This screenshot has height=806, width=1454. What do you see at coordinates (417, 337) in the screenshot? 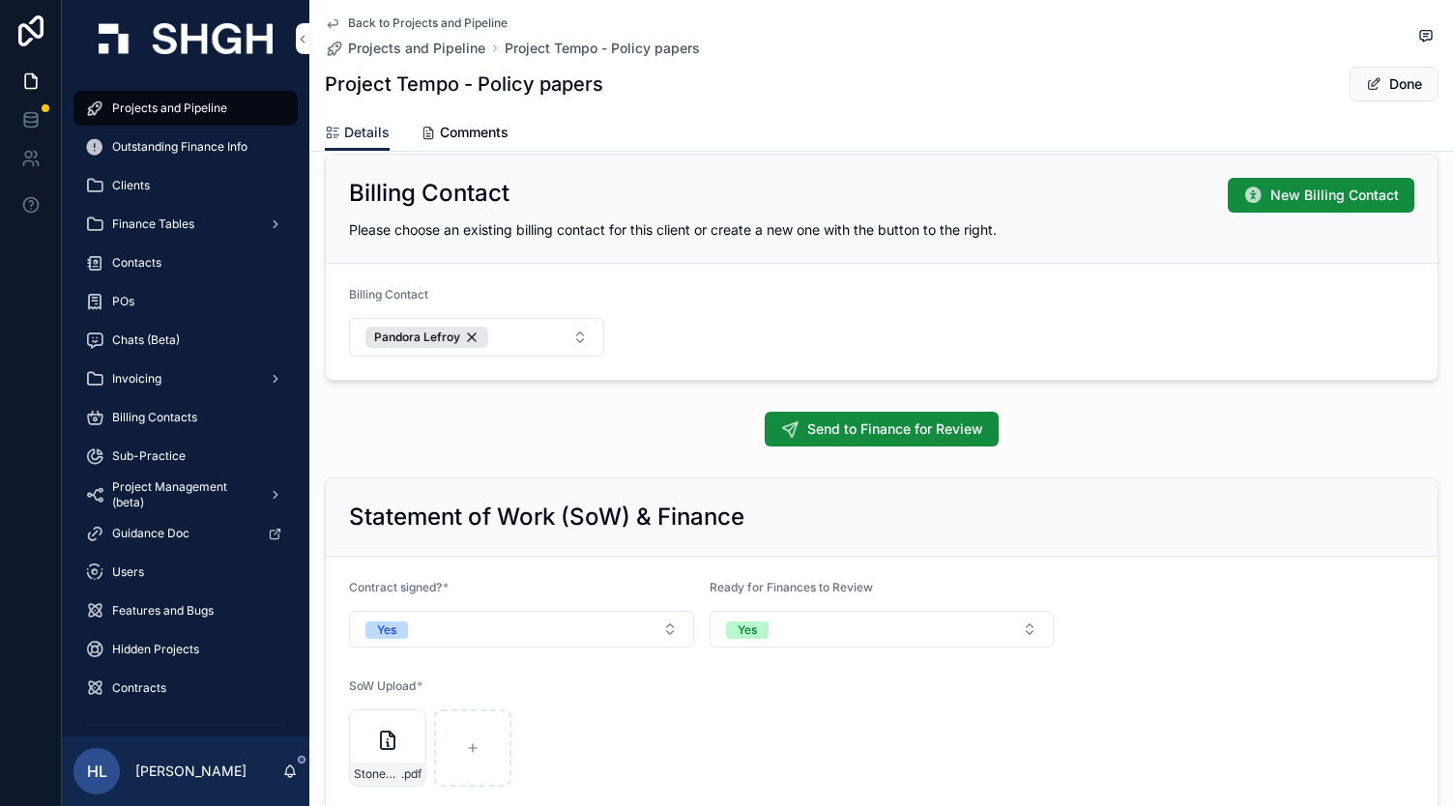
I see `span: Pandora Lefroy` at bounding box center [417, 337].